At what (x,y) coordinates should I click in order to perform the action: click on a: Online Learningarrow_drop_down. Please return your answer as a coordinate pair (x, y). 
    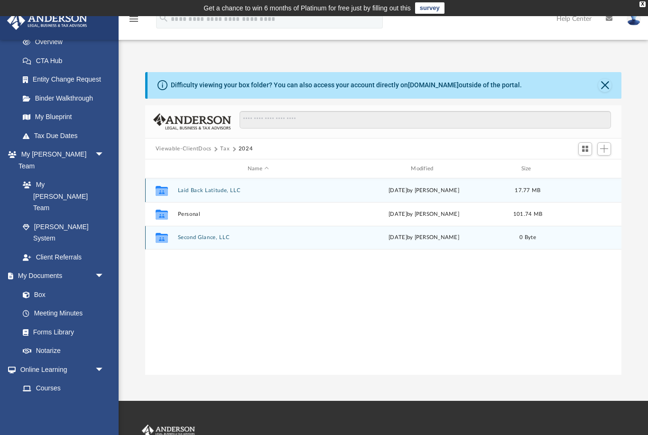
    Looking at the image, I should click on (60, 370).